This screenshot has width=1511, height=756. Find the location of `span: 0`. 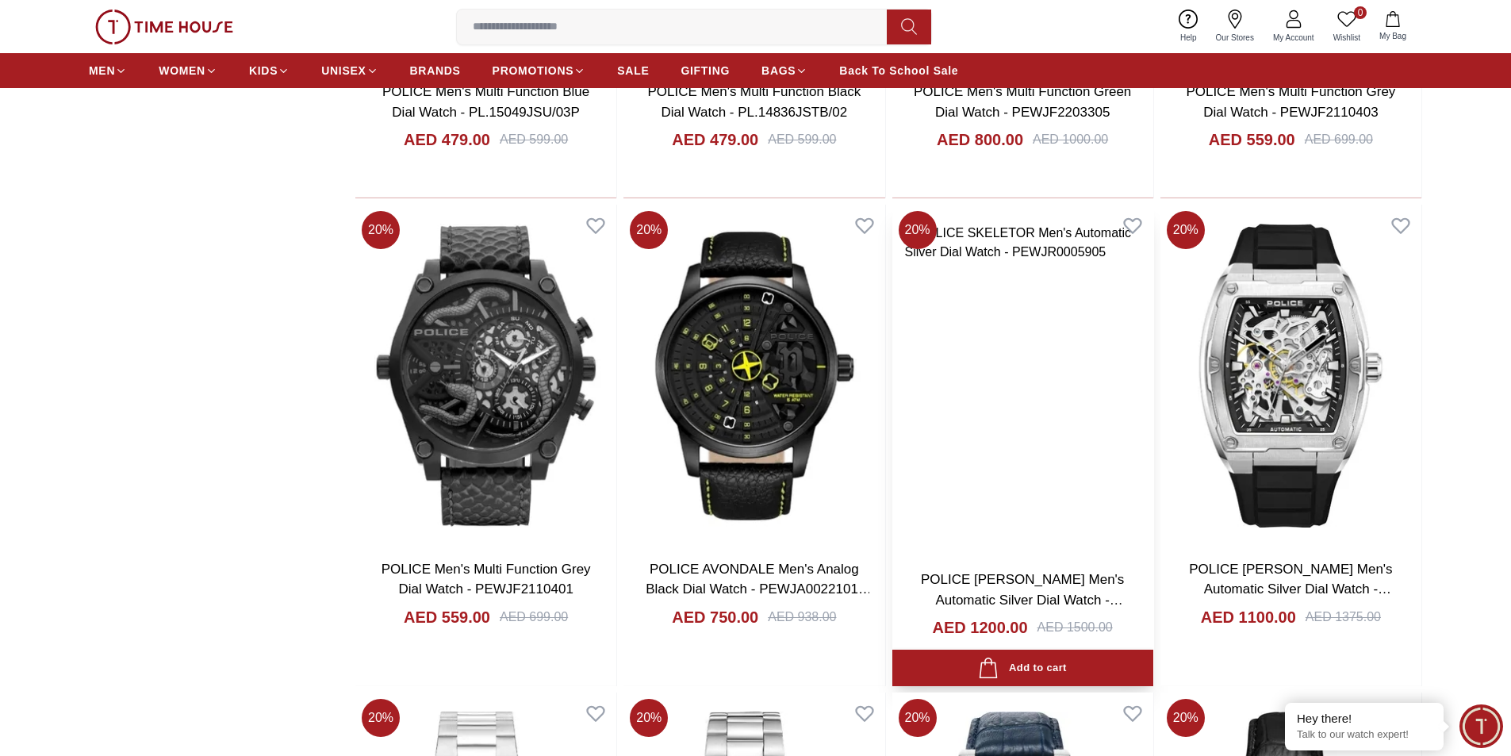

span: 0 is located at coordinates (1361, 13).